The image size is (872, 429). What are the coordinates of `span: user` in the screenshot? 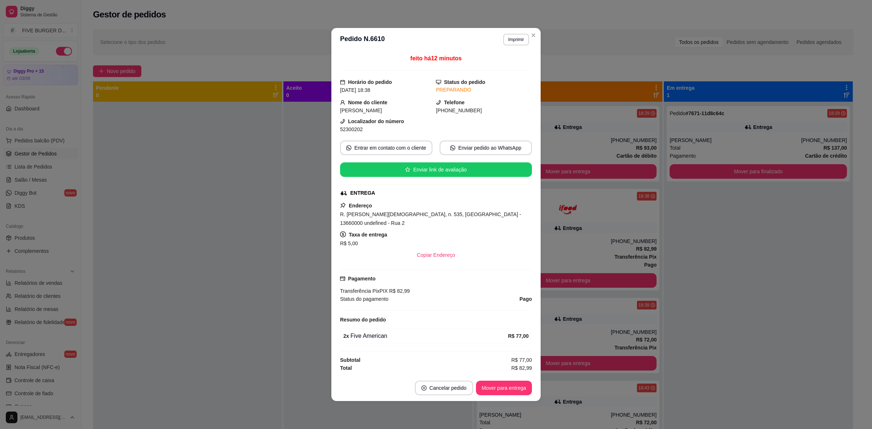 It's located at (342, 102).